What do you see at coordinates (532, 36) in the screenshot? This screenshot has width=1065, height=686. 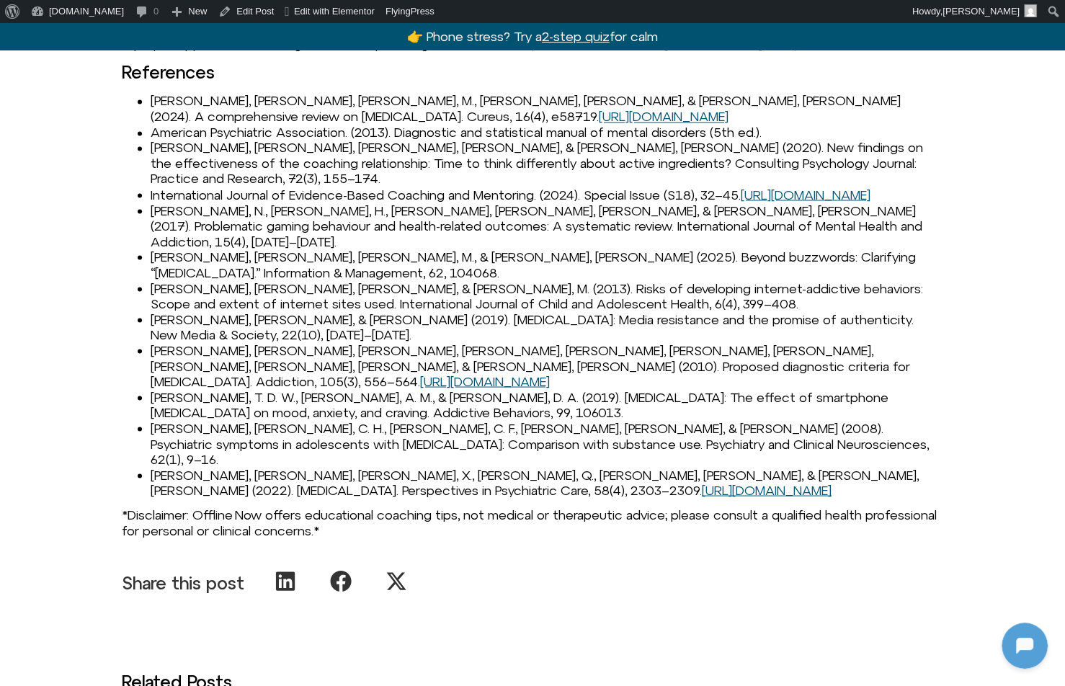 I see `a: 👉 Phone stress? Try a2-step quizfor calm` at bounding box center [532, 36].